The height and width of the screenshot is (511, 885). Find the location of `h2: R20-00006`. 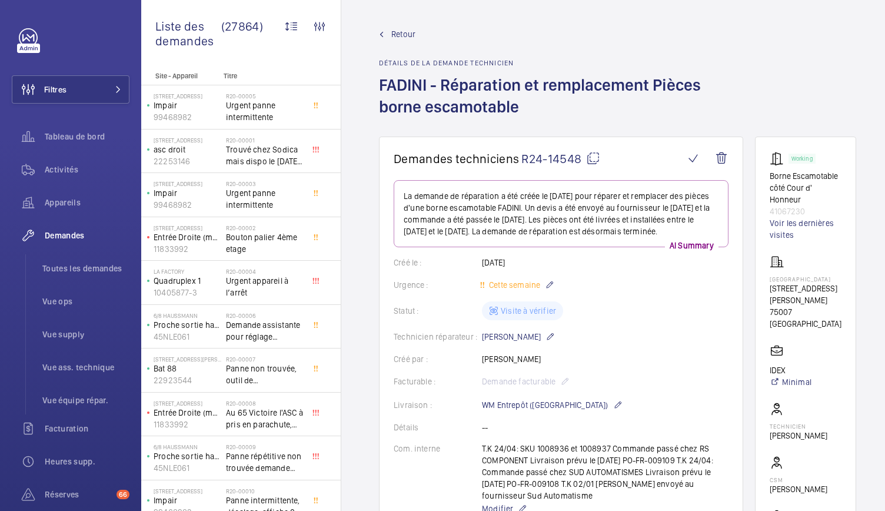

h2: R20-00006 is located at coordinates (265, 316).